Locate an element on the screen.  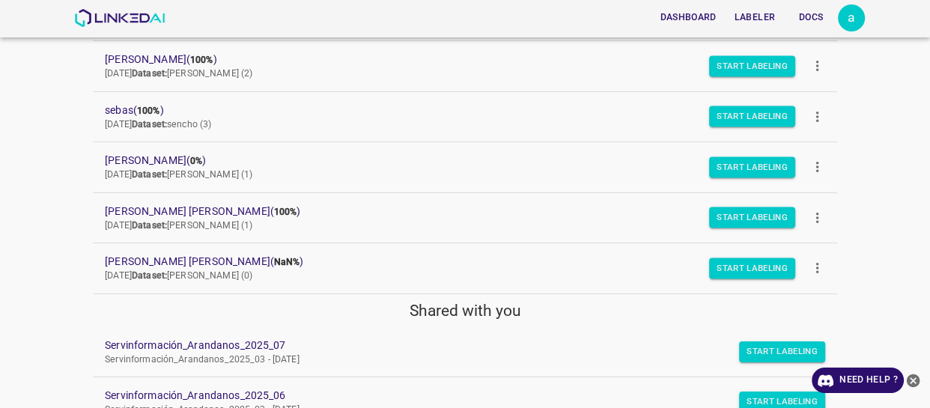
div: a is located at coordinates (851, 18).